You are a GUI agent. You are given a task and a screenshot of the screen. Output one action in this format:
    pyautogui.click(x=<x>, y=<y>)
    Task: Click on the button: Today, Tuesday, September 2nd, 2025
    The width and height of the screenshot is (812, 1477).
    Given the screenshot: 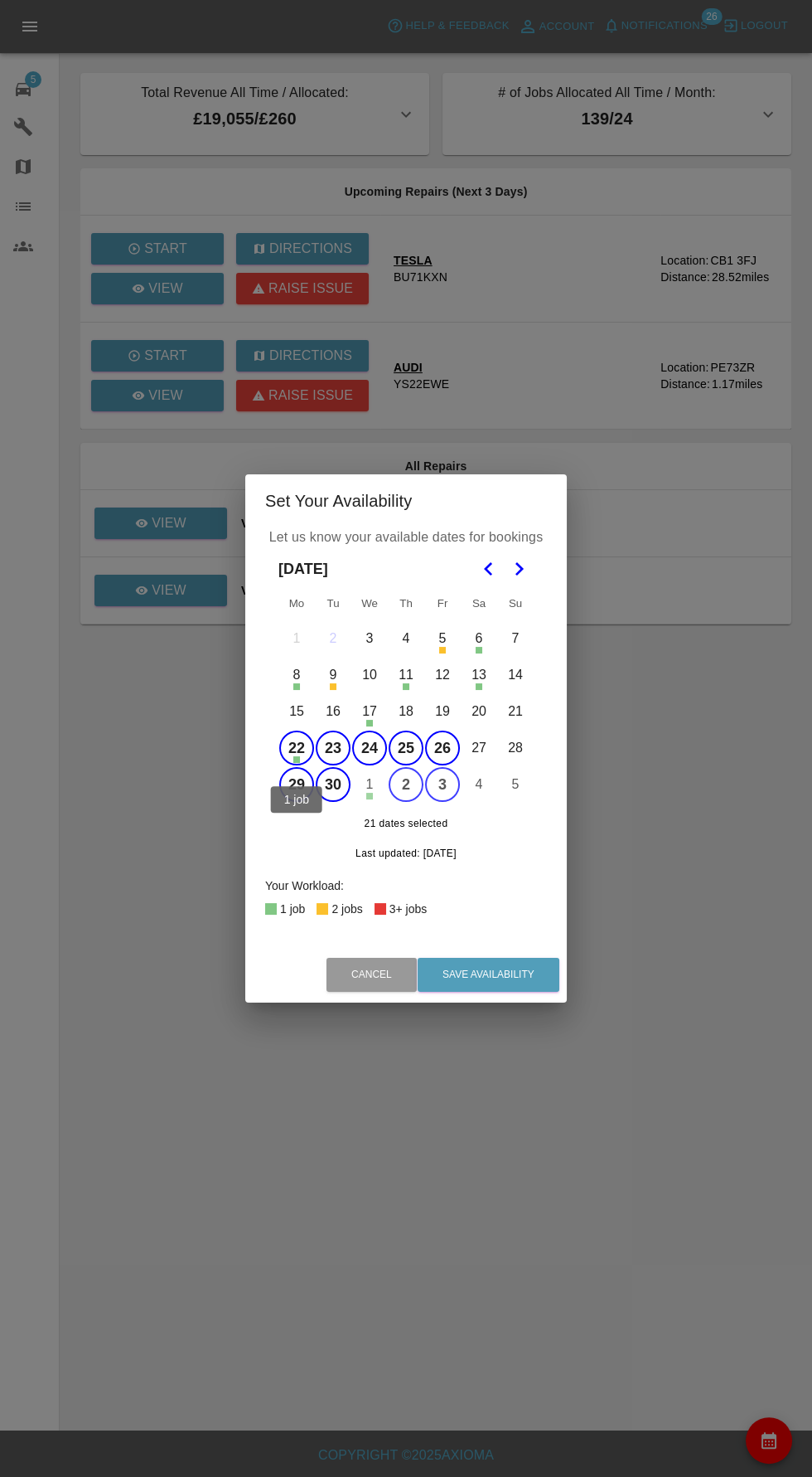 What is the action you would take?
    pyautogui.click(x=333, y=639)
    